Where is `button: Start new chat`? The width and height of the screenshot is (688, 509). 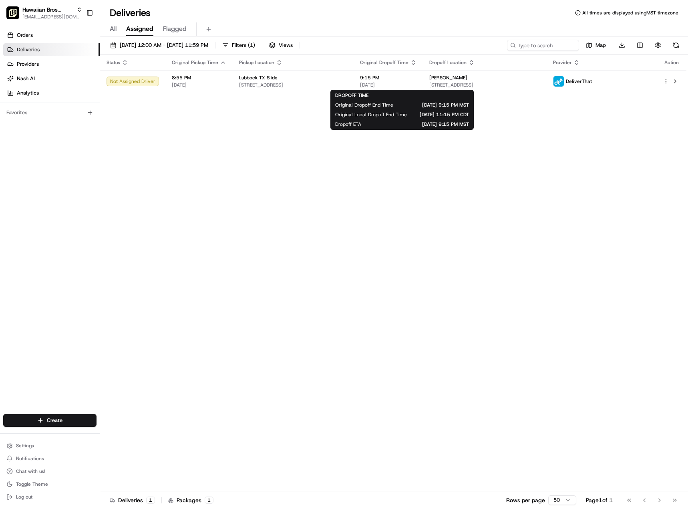 button: Start new chat is located at coordinates (141, 84).